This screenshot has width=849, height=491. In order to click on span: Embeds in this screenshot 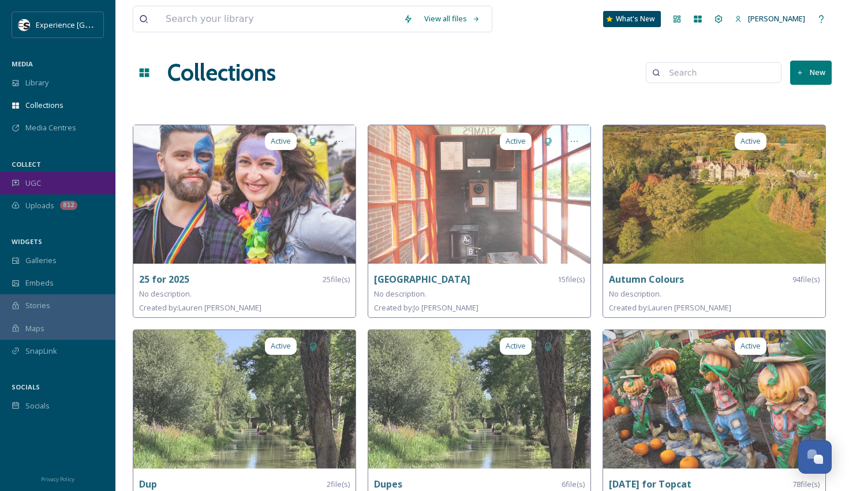, I will do `click(39, 283)`.